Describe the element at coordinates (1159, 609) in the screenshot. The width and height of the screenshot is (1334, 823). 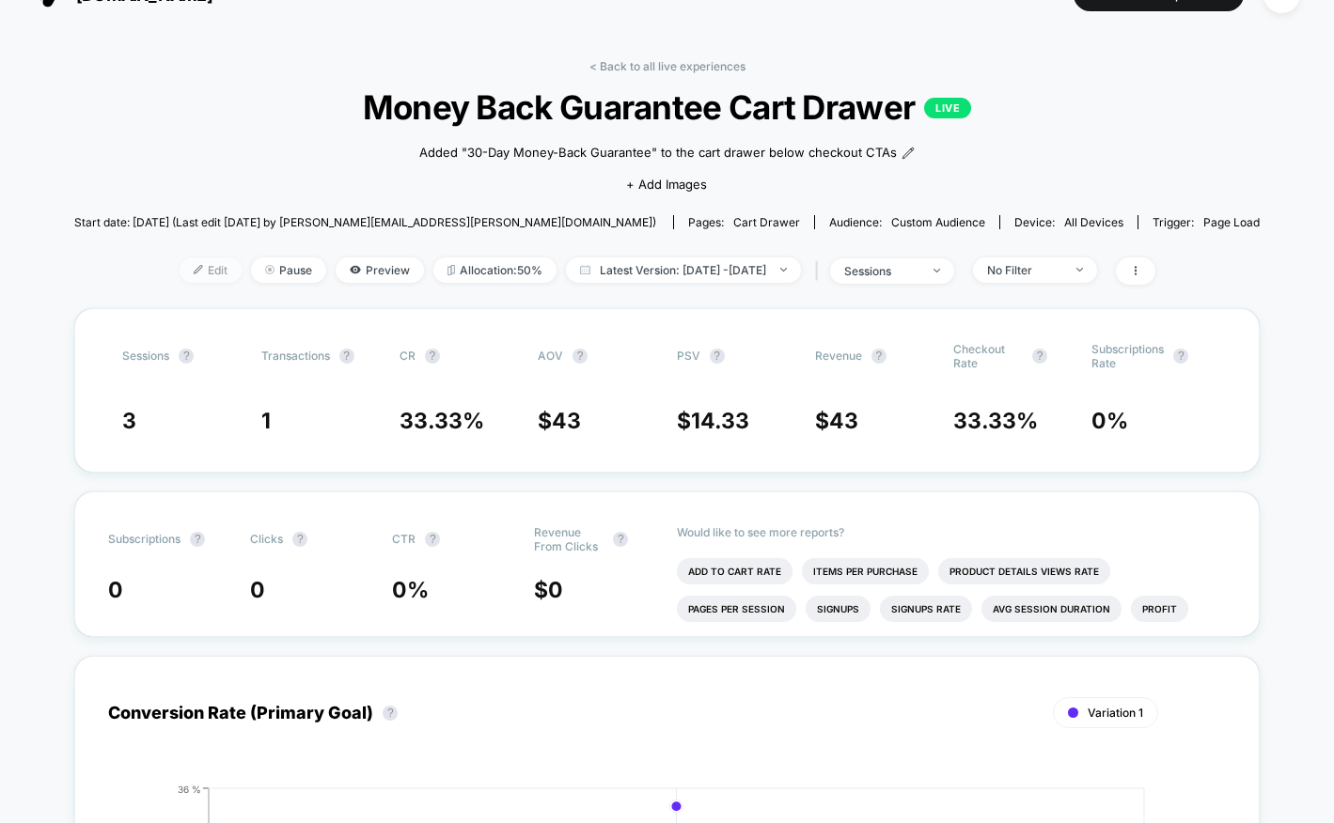
I see `li: Profit` at that location.